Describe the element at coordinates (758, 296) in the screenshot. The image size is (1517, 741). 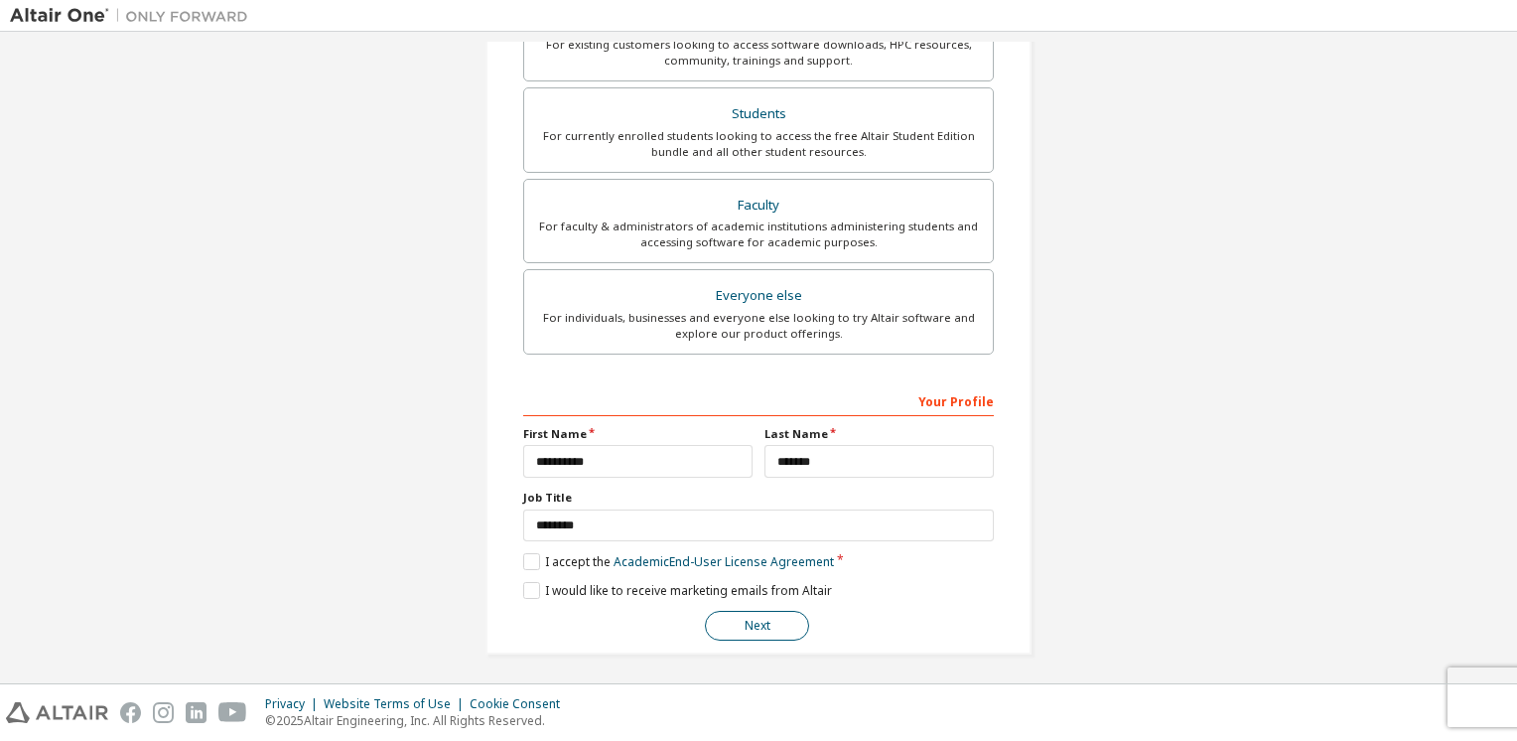
I see `div: Everyone else` at that location.